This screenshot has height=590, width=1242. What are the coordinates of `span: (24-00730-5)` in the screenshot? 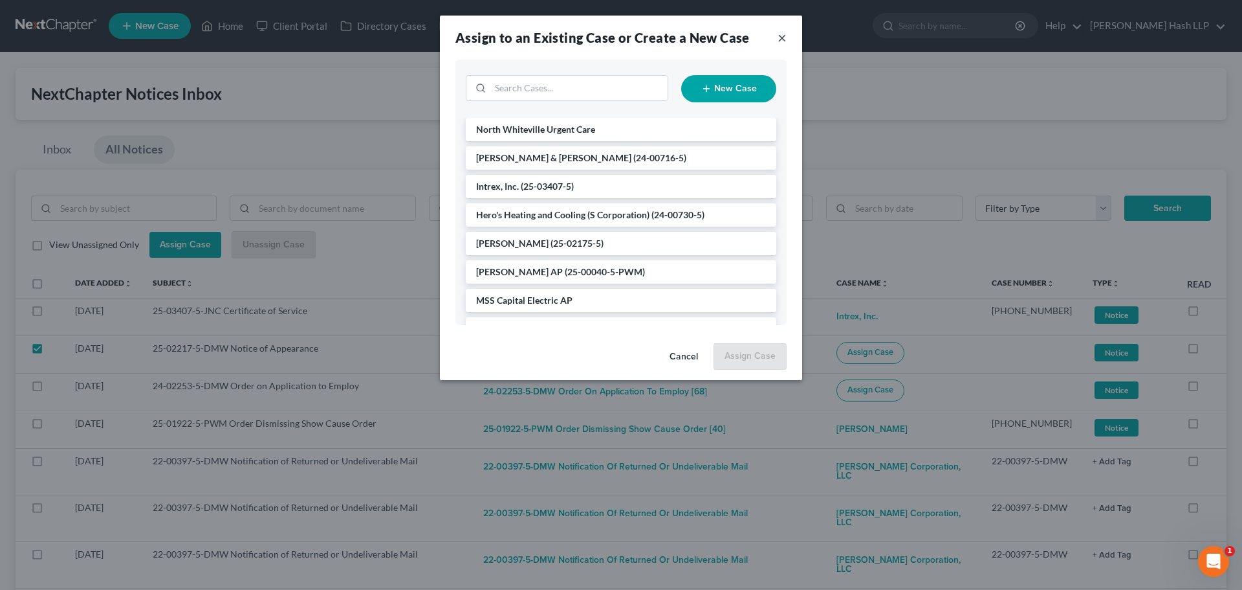 It's located at (678, 214).